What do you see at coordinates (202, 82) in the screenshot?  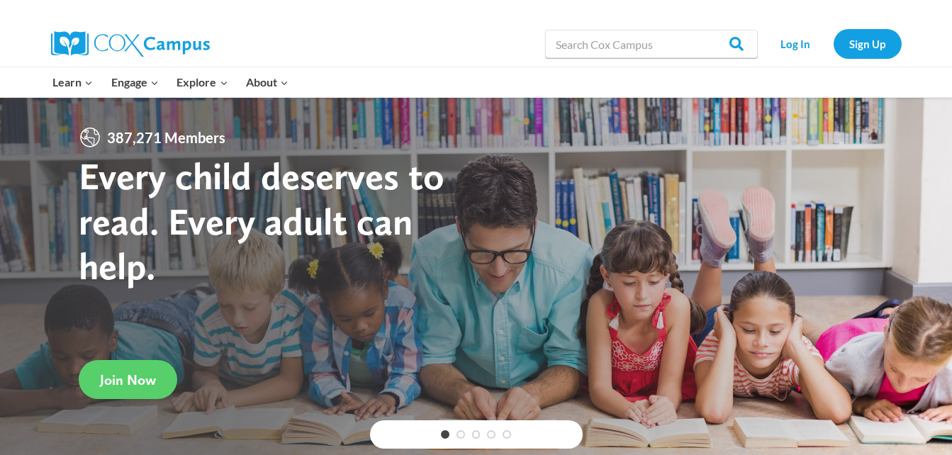 I see `span: Explore` at bounding box center [202, 82].